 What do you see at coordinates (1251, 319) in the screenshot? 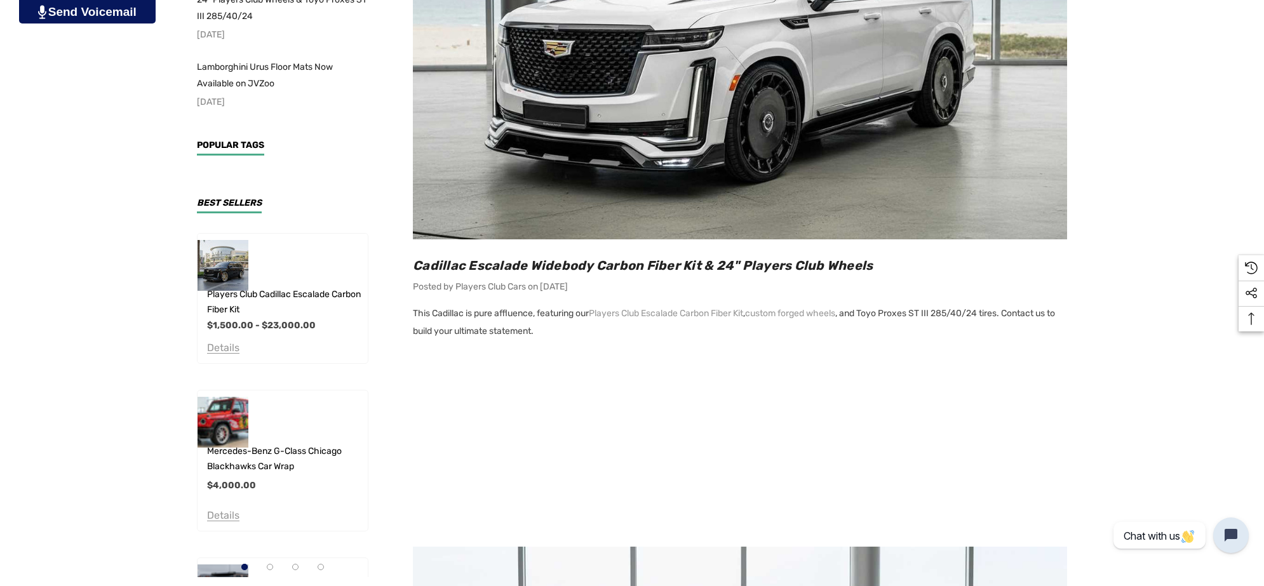
I see `svg: Top` at bounding box center [1251, 319].